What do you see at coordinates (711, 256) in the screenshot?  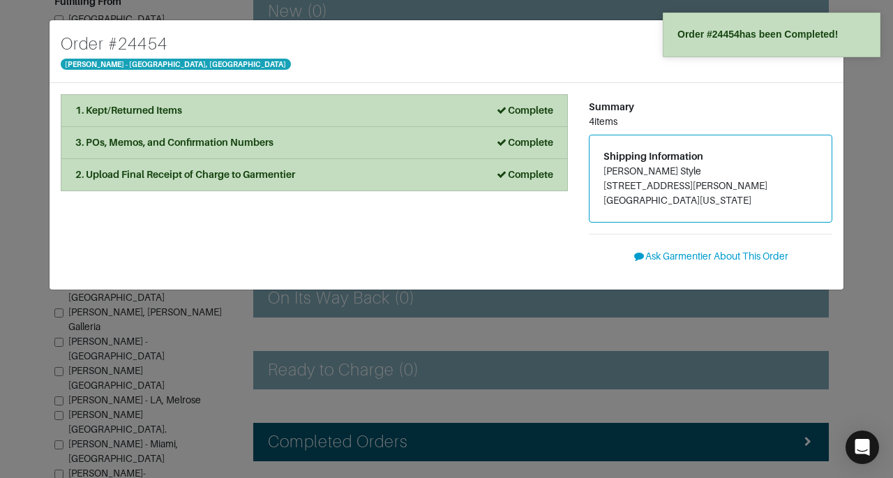 I see `button: Ask Garmentier About This Order` at bounding box center [711, 256].